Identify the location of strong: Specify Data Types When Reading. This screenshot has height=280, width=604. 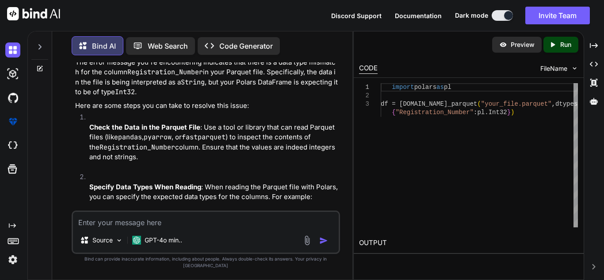
(145, 187).